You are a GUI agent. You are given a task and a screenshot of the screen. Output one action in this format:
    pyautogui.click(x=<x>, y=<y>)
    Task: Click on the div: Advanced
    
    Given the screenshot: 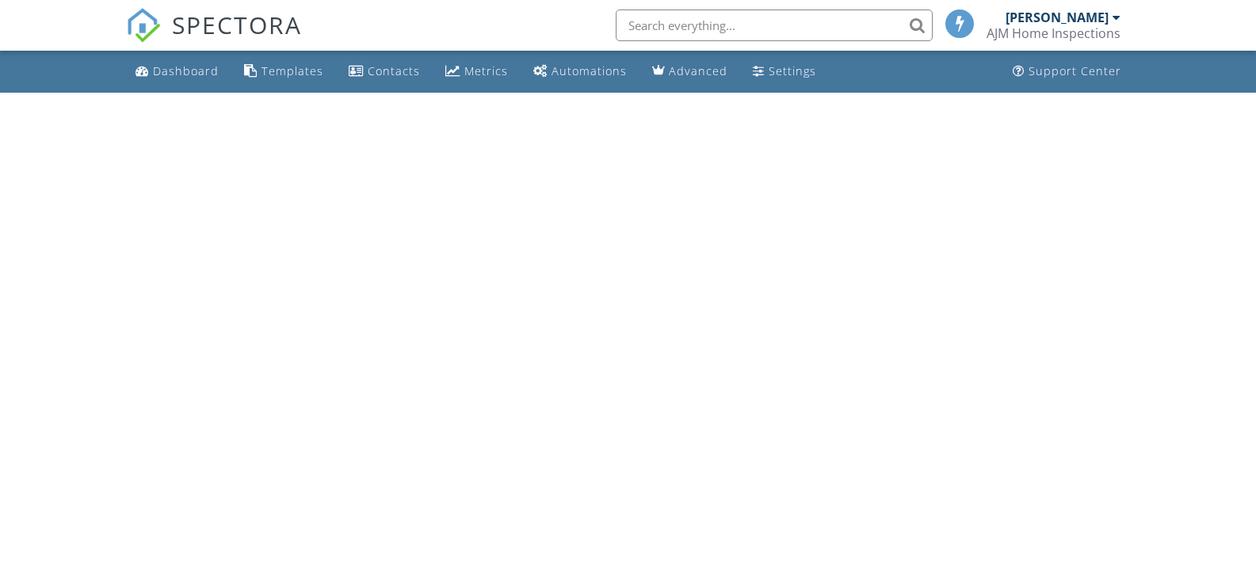 What is the action you would take?
    pyautogui.click(x=698, y=71)
    